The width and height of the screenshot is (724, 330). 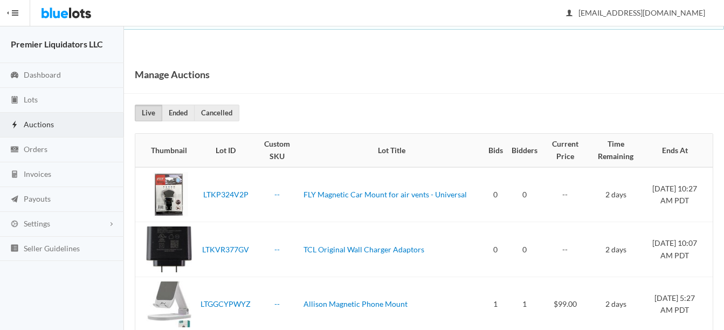 What do you see at coordinates (15, 175) in the screenshot?
I see `ion-icon: calculator` at bounding box center [15, 175].